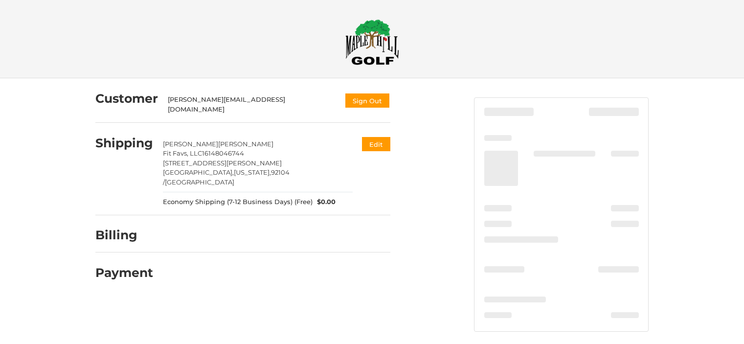 The height and width of the screenshot is (344, 744). I want to click on button: Sign Out, so click(367, 100).